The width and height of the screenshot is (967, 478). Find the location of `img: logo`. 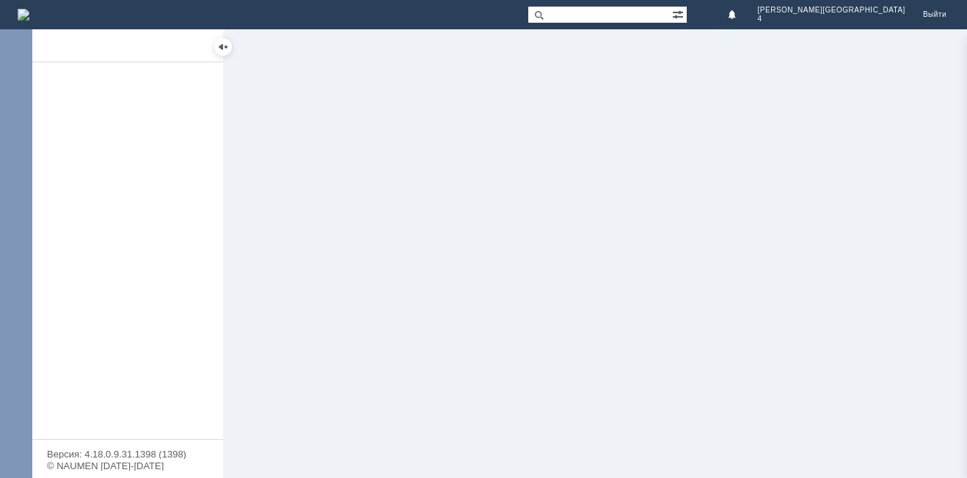

img: logo is located at coordinates (23, 15).